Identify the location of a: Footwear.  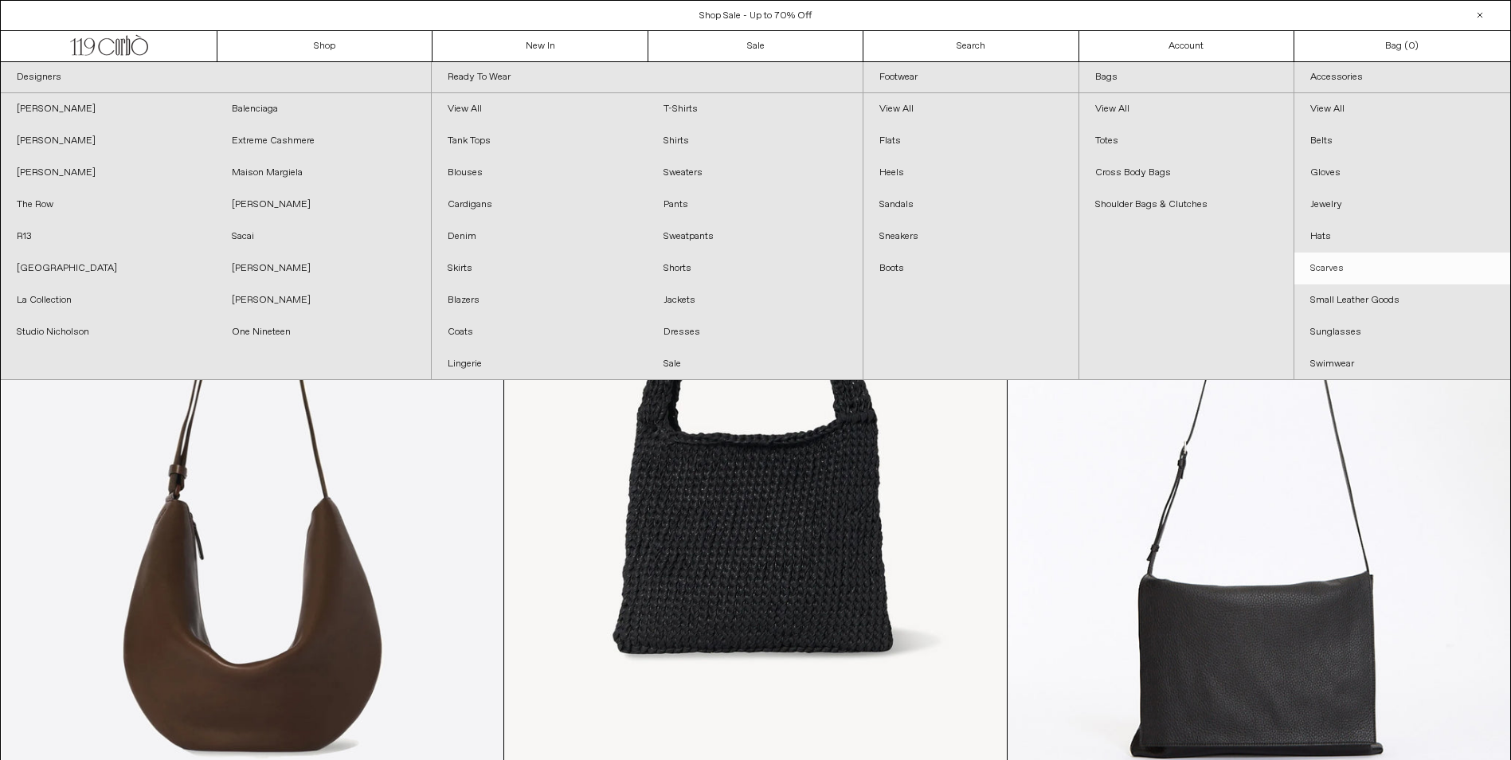
(971, 77).